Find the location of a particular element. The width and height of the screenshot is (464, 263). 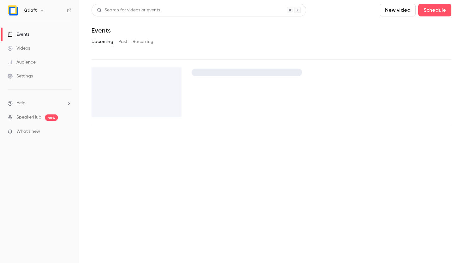

button: Upcoming is located at coordinates (102, 42).